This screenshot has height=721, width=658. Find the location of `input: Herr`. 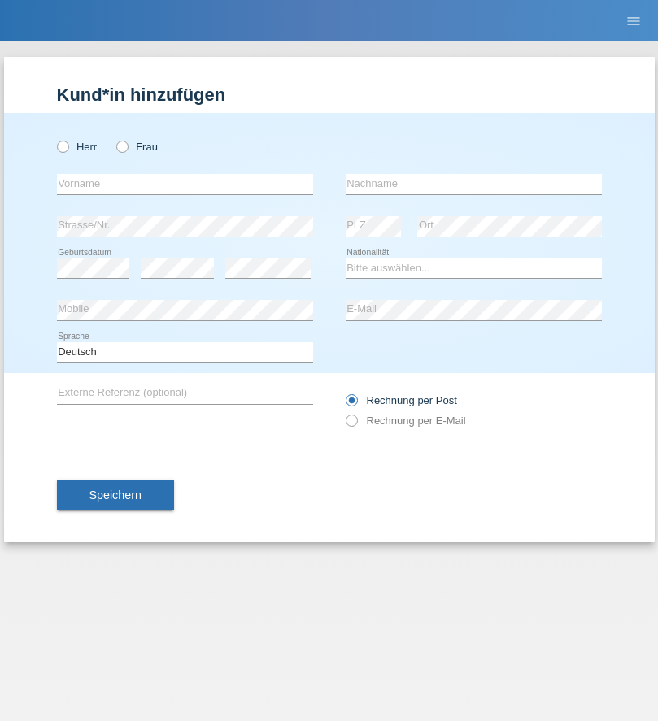

input: Herr is located at coordinates (62, 145).